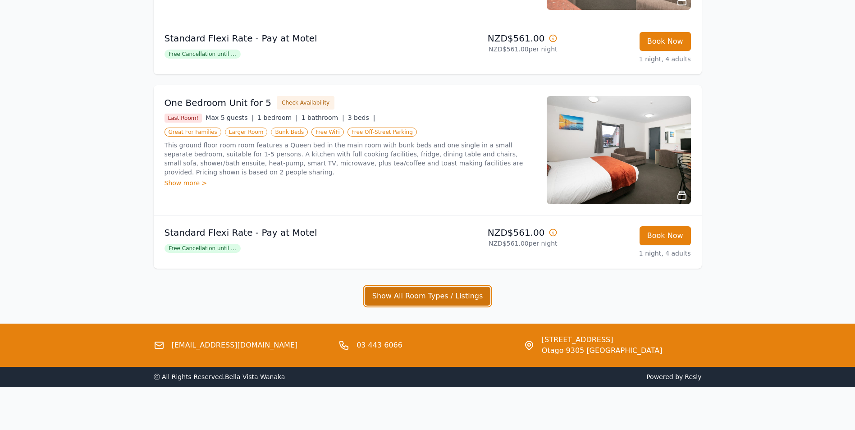 This screenshot has width=855, height=430. Describe the element at coordinates (428, 296) in the screenshot. I see `button: Show All Room Types / Listings` at that location.